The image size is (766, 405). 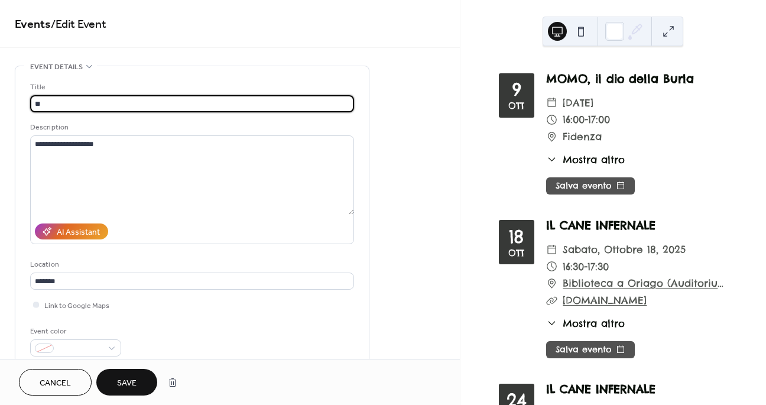 I want to click on span: 16:00, so click(x=573, y=119).